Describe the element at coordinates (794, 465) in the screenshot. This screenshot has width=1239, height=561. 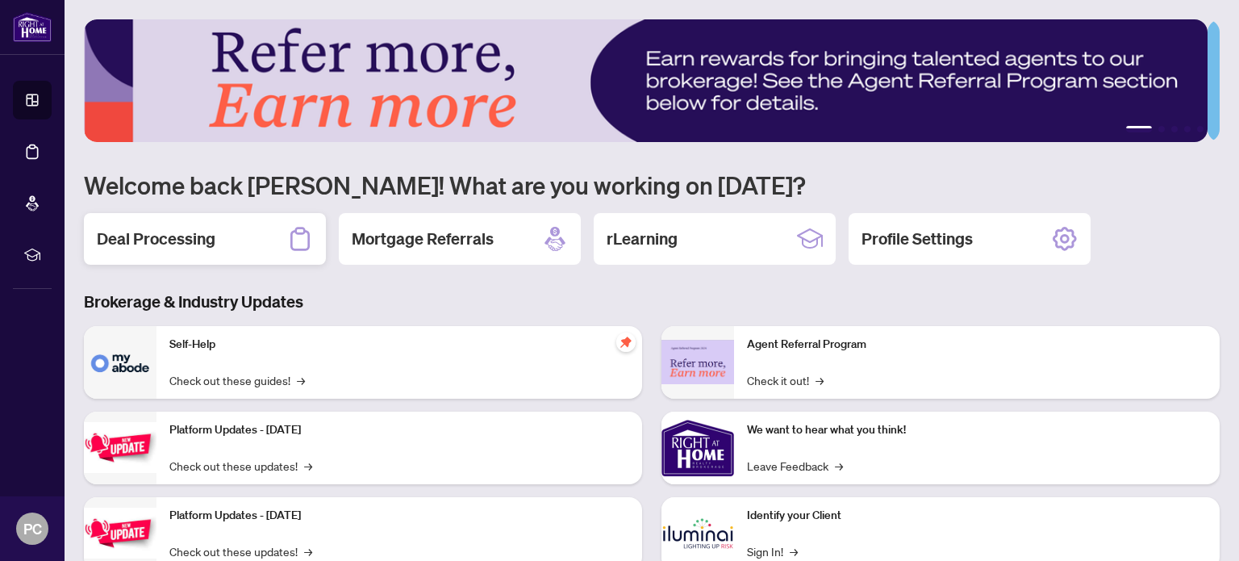
I see `a: Leave Feedback→` at that location.